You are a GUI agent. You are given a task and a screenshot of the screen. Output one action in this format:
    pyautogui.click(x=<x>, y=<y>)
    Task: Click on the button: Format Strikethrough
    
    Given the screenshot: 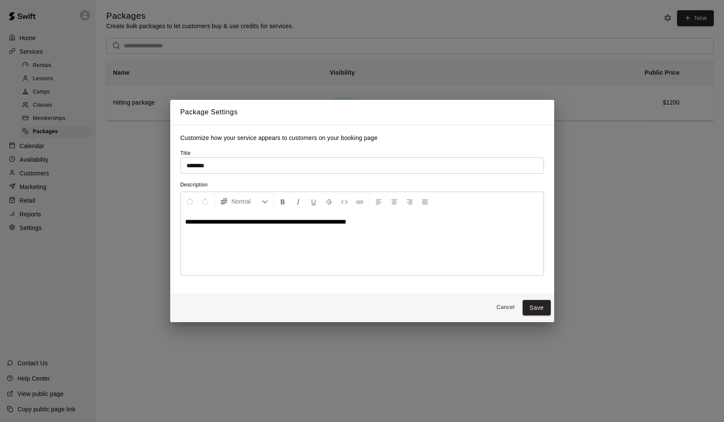 What is the action you would take?
    pyautogui.click(x=329, y=201)
    